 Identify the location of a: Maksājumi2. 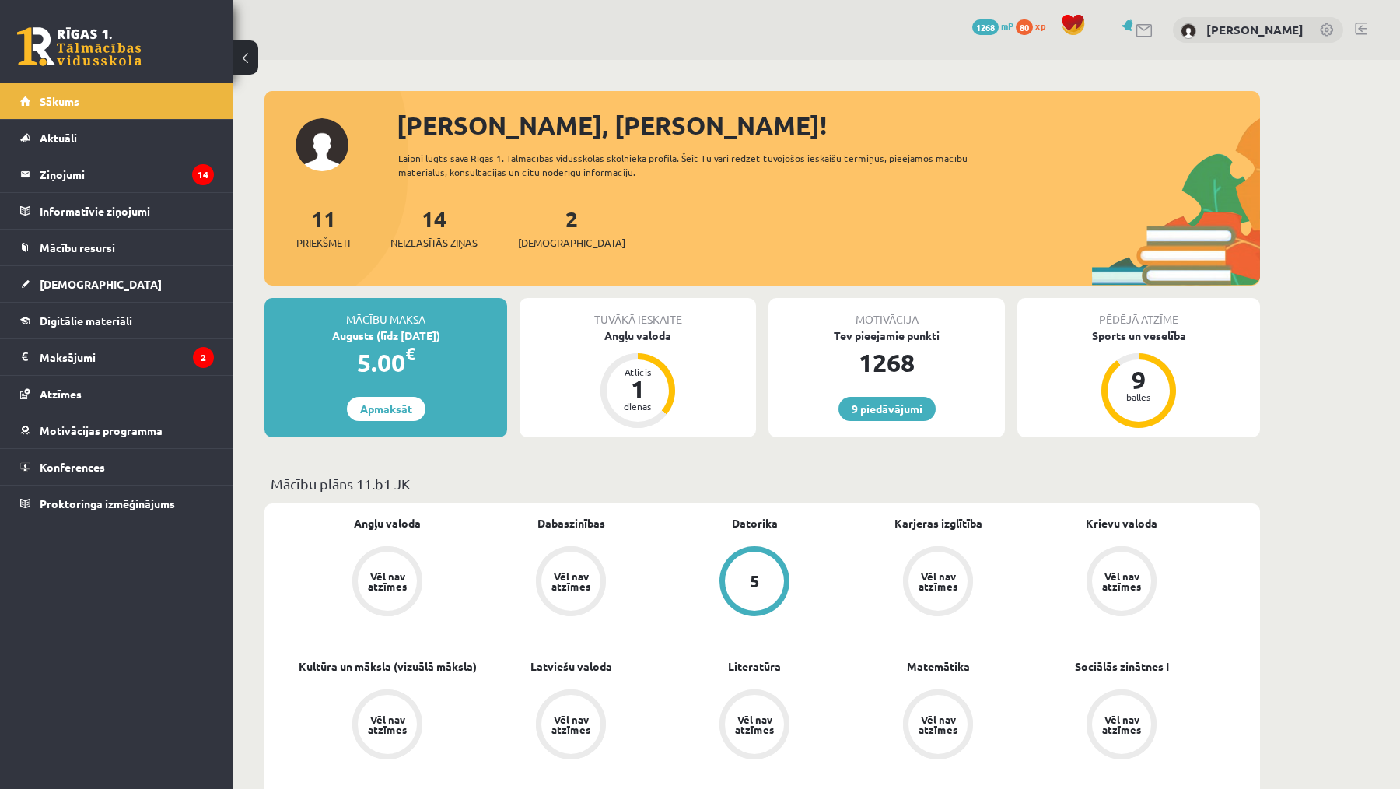
(117, 357).